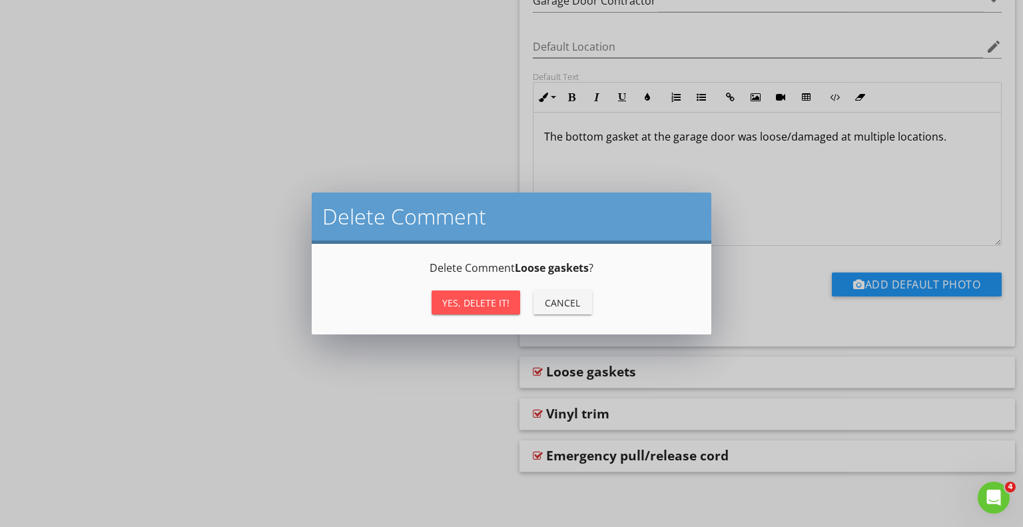 The width and height of the screenshot is (1023, 527). What do you see at coordinates (475, 302) in the screenshot?
I see `div: Yes, Delete it!` at bounding box center [475, 302].